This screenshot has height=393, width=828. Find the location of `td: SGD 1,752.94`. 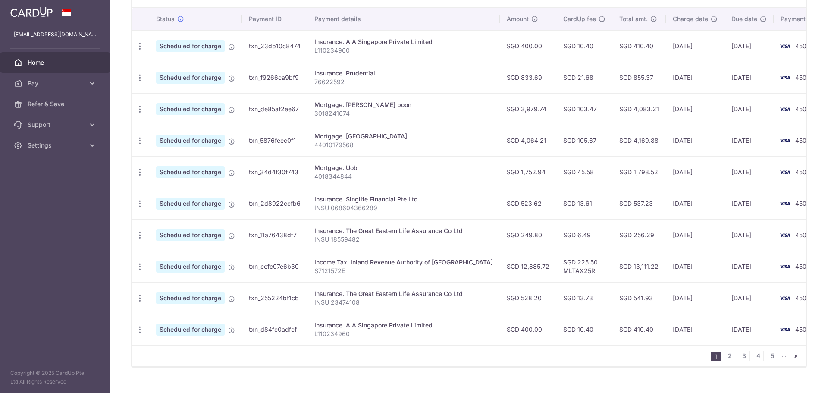

td: SGD 1,752.94 is located at coordinates (528, 172).